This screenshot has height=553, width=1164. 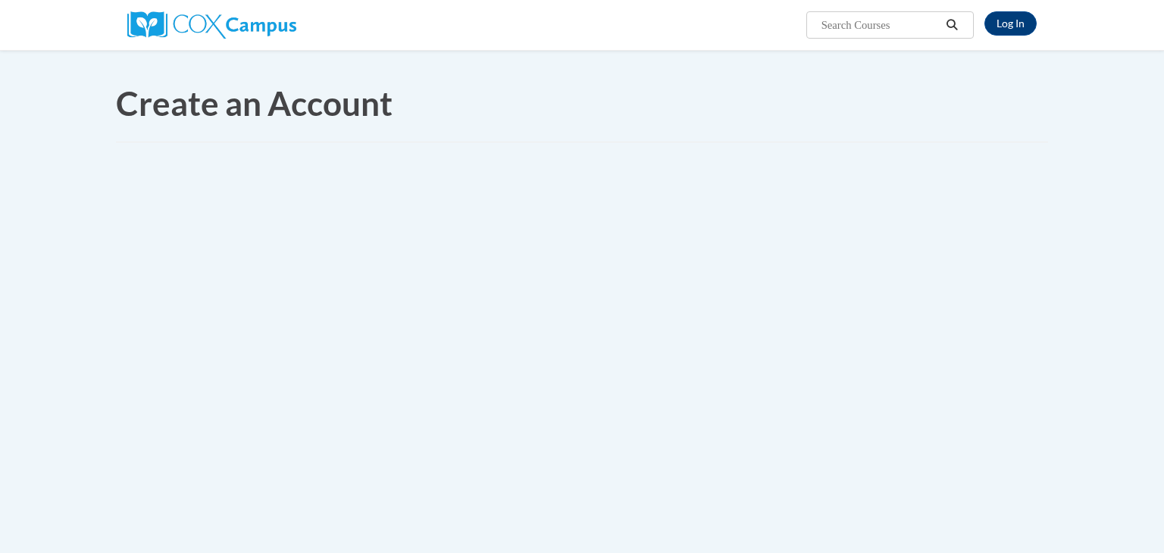 What do you see at coordinates (1011, 24) in the screenshot?
I see `a: Log In` at bounding box center [1011, 24].